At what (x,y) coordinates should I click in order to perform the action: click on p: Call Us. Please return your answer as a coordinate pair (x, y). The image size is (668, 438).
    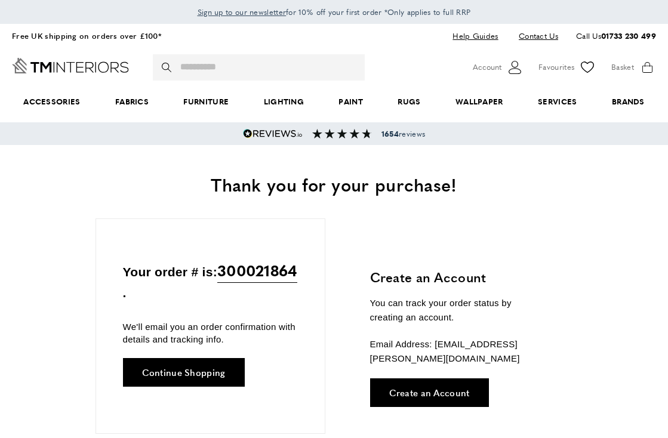
    Looking at the image, I should click on (616, 36).